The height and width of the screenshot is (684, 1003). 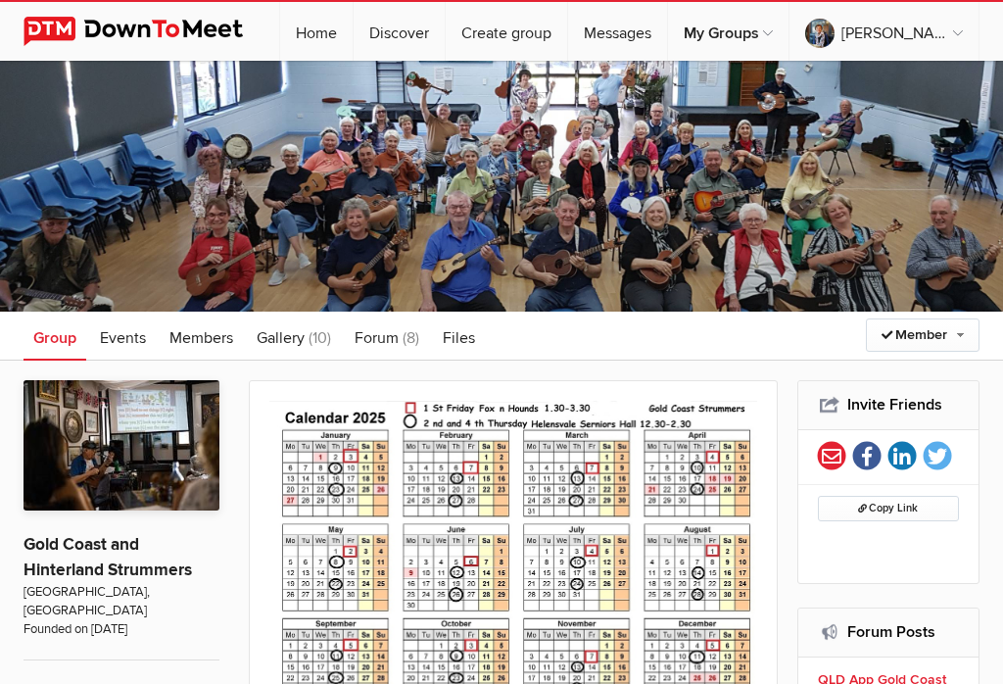 I want to click on a: My Groups, so click(x=728, y=31).